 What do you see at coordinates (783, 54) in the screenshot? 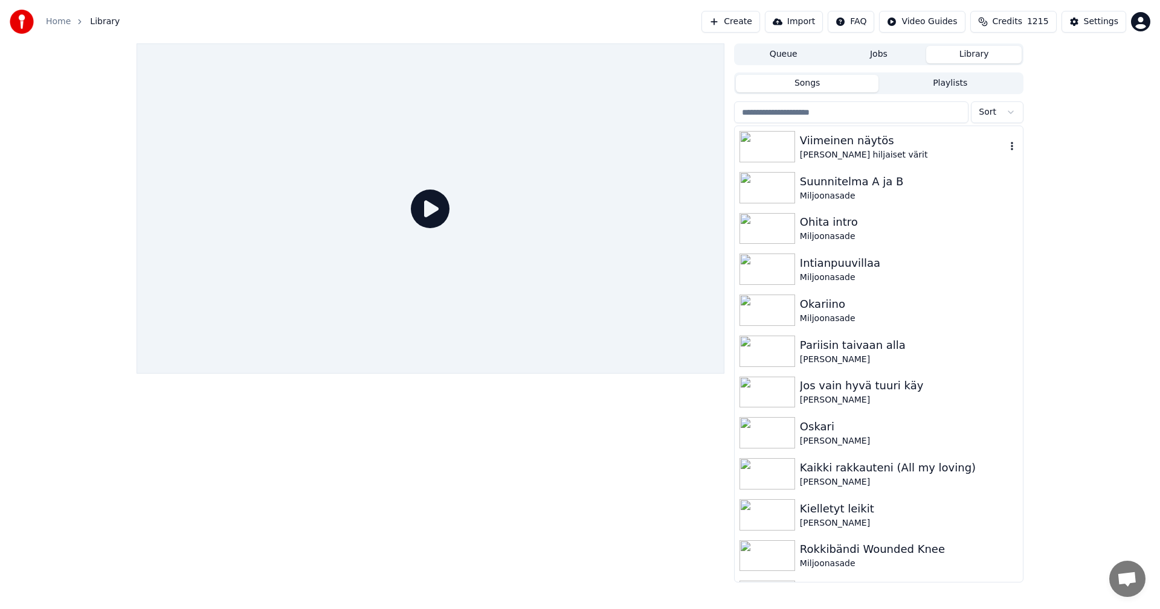
I see `button: Queue` at bounding box center [783, 54].